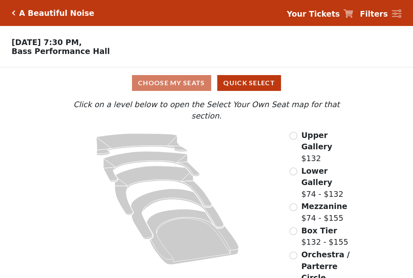 Image resolution: width=413 pixels, height=278 pixels. I want to click on span: Lower Gallery, so click(317, 177).